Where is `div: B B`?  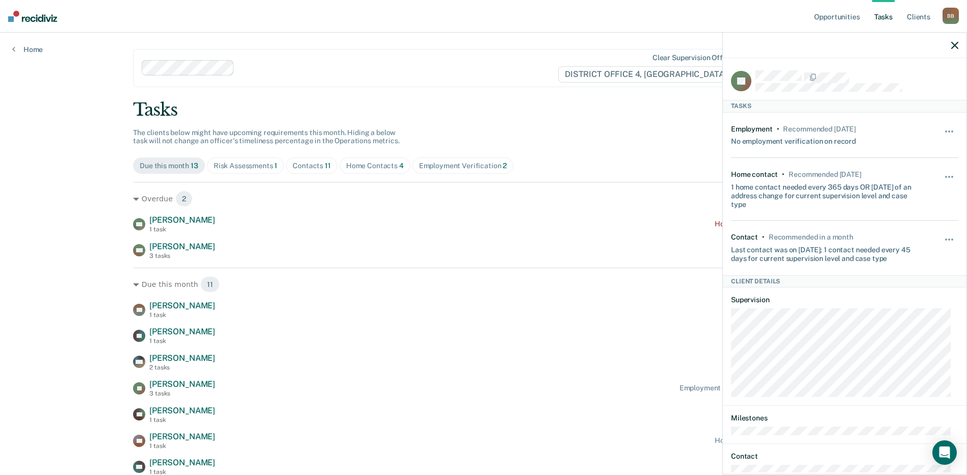
div: B B is located at coordinates (951, 16).